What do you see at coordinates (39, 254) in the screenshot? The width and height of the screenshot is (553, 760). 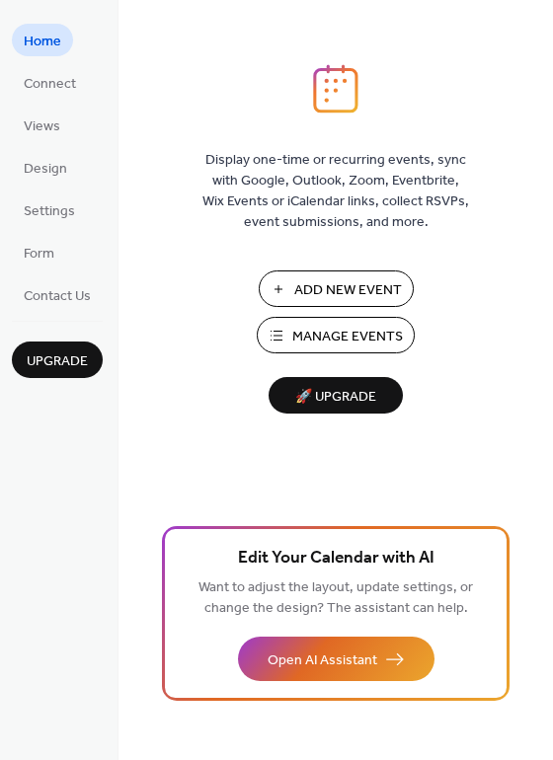 I see `span: Form` at bounding box center [39, 254].